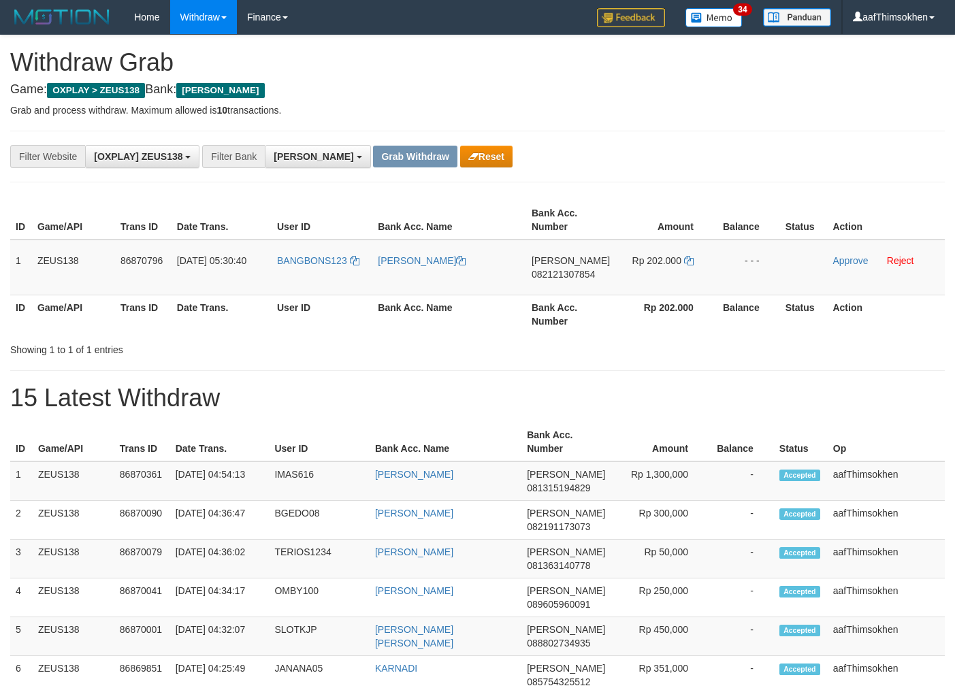 The image size is (955, 688). Describe the element at coordinates (660, 520) in the screenshot. I see `td: Rp 300,000` at that location.